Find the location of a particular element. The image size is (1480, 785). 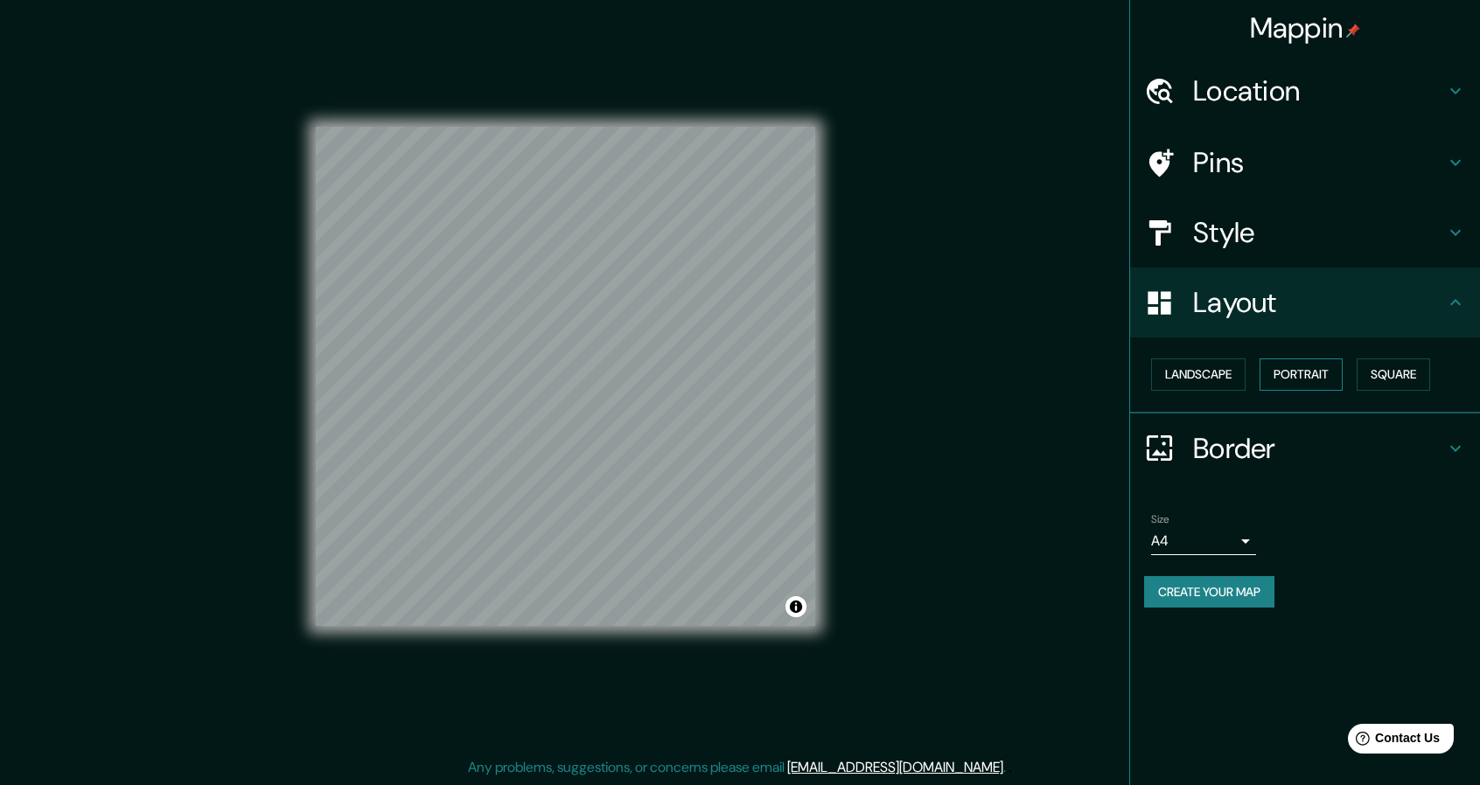

canvas: Map is located at coordinates (565, 376).